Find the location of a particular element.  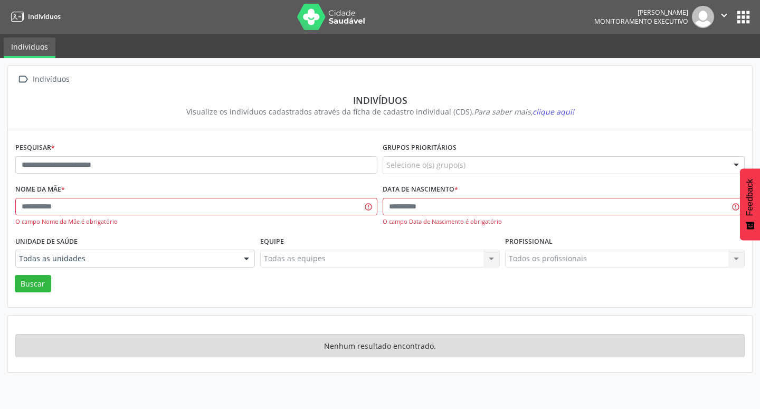

button: Buscar is located at coordinates (33, 284).